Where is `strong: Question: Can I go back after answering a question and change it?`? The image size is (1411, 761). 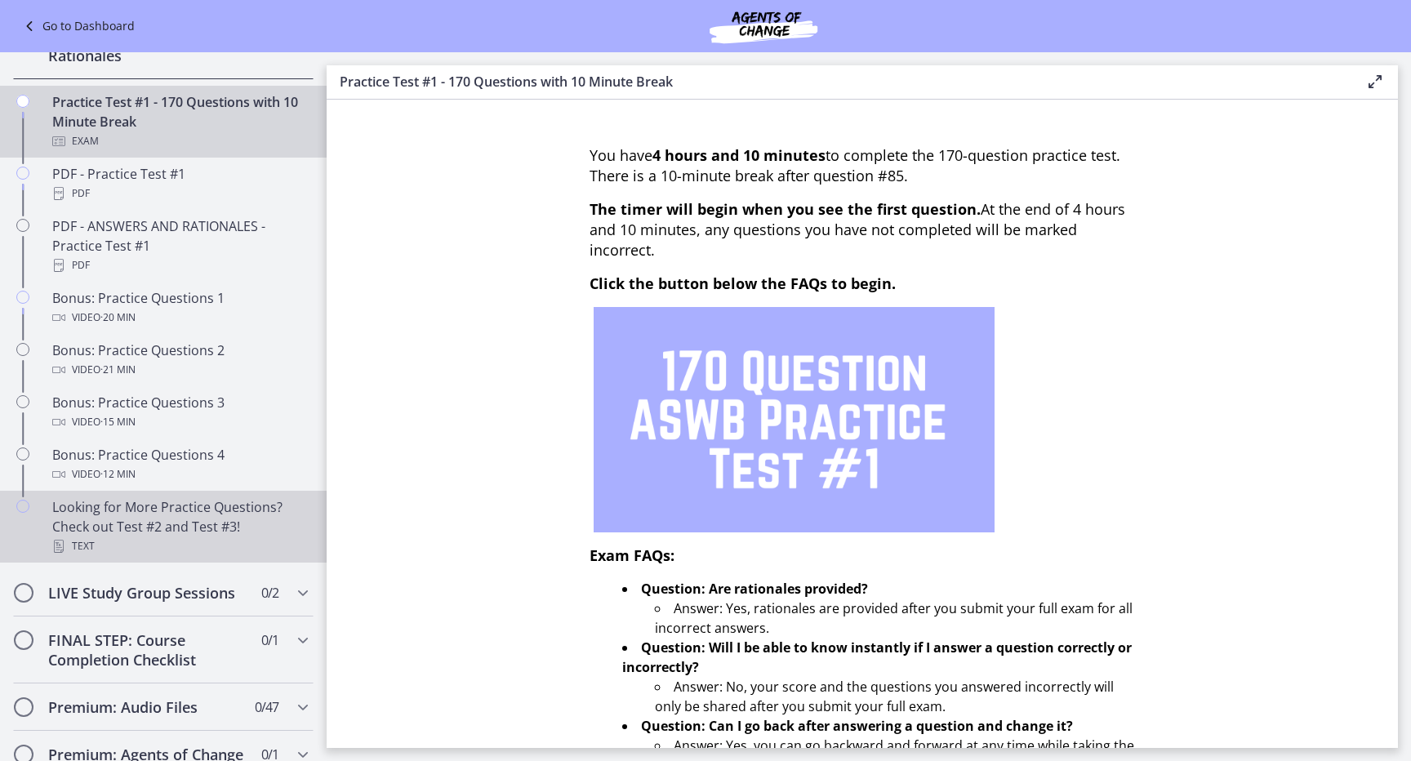
strong: Question: Can I go back after answering a question and change it? is located at coordinates (856, 726).